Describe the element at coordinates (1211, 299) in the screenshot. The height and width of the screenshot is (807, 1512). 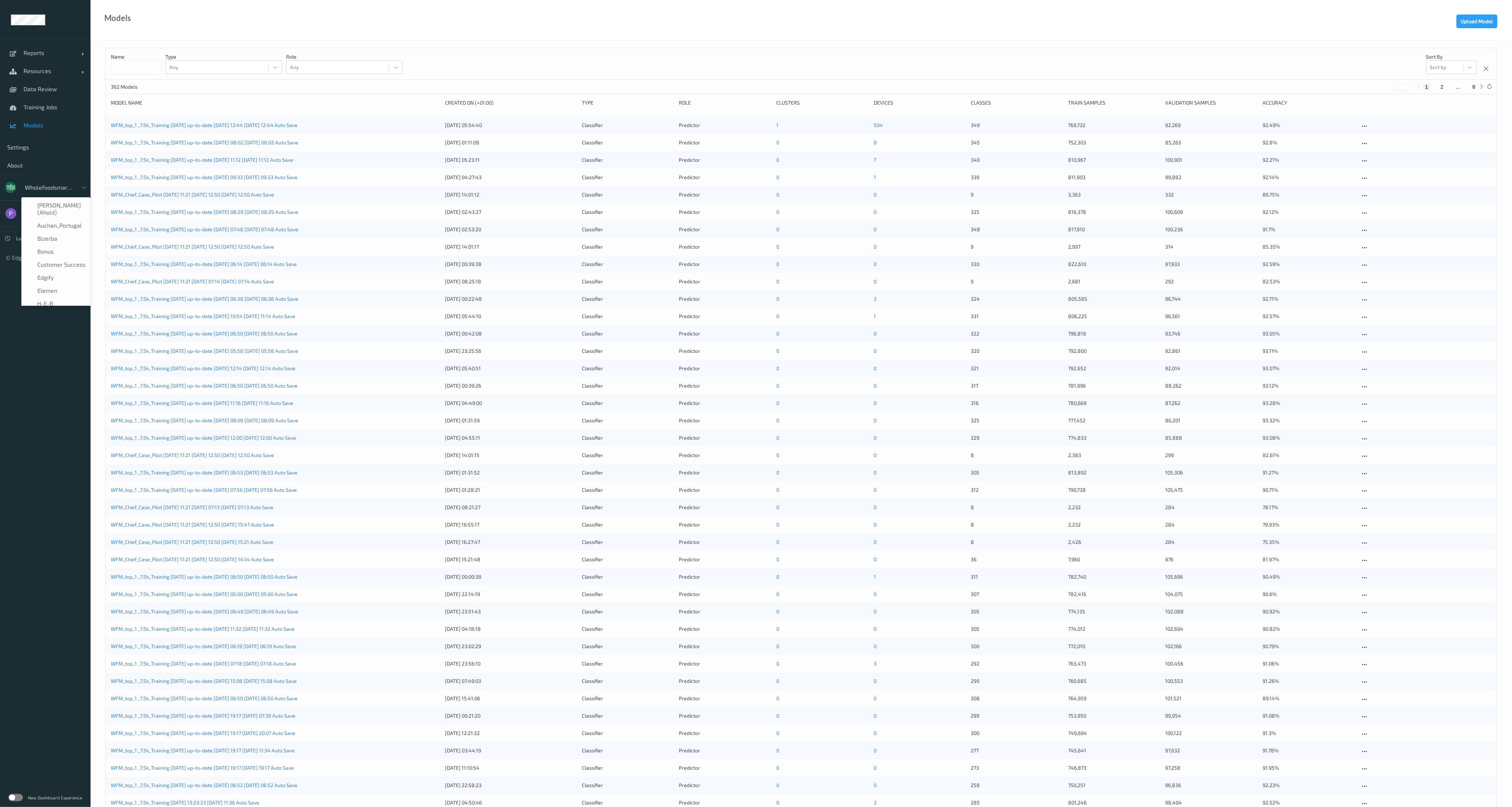
I see `p: 96,744` at that location.